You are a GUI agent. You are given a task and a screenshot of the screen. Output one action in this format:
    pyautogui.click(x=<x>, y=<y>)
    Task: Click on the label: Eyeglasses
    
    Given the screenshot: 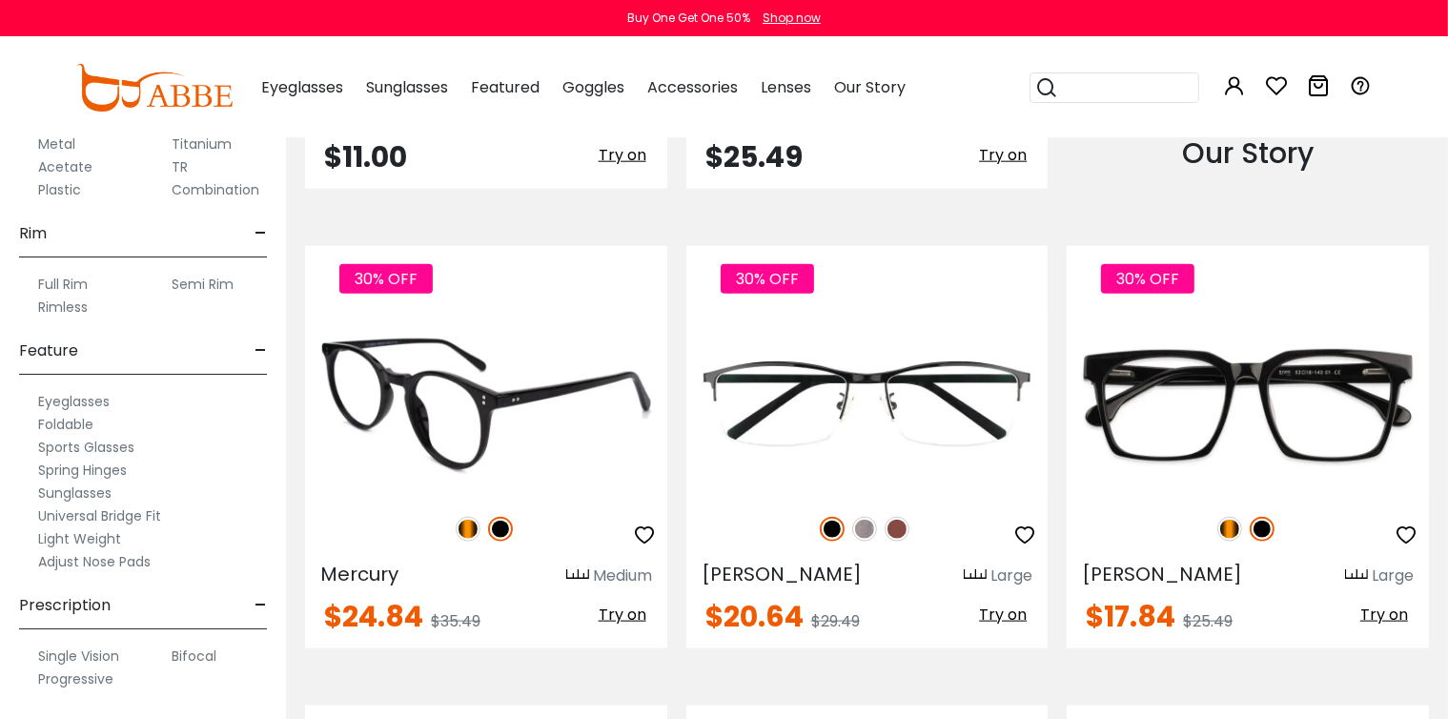 What is the action you would take?
    pyautogui.click(x=73, y=401)
    